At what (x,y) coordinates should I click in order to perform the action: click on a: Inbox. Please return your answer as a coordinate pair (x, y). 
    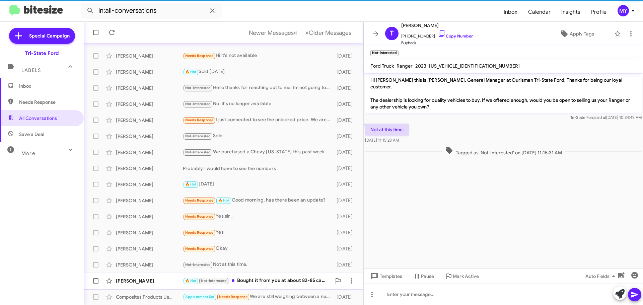
    Looking at the image, I should click on (511, 12).